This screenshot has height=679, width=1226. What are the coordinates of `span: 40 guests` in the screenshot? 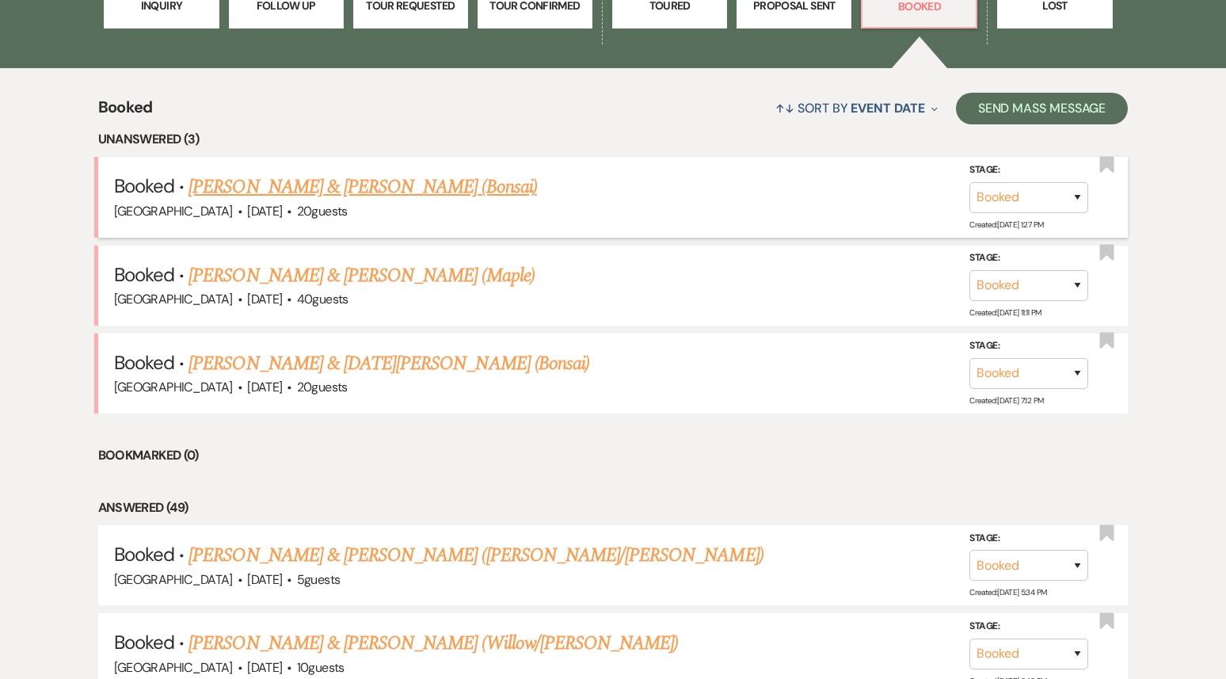 It's located at (322, 298).